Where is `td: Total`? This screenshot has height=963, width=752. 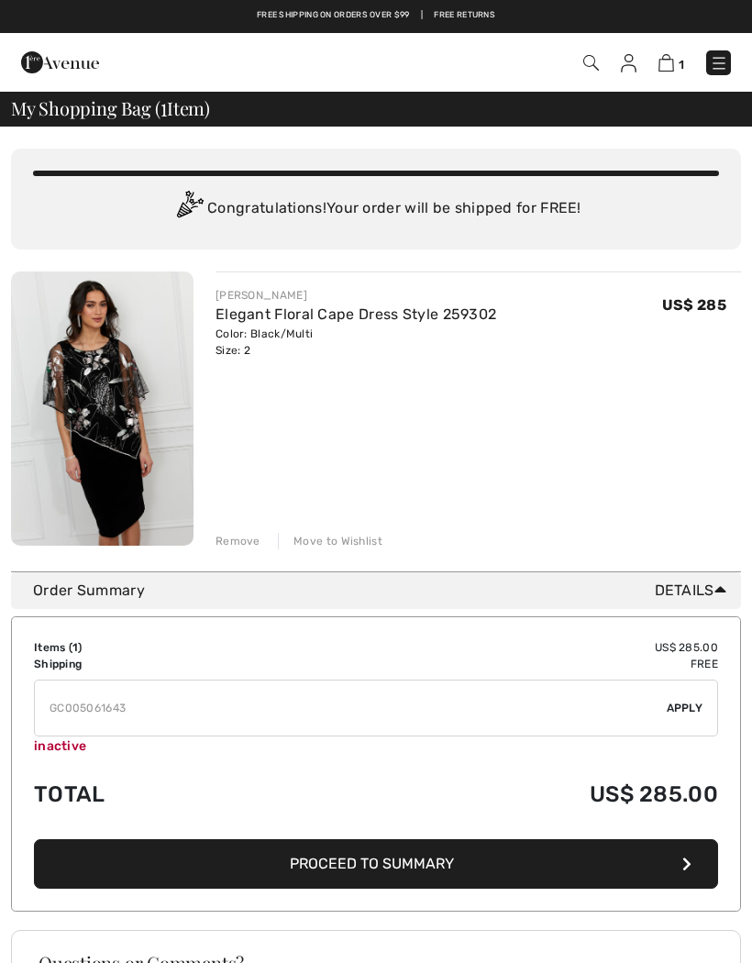 td: Total is located at coordinates (156, 794).